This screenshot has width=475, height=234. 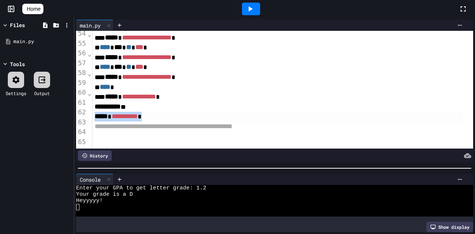 I want to click on div: 64, so click(x=82, y=132).